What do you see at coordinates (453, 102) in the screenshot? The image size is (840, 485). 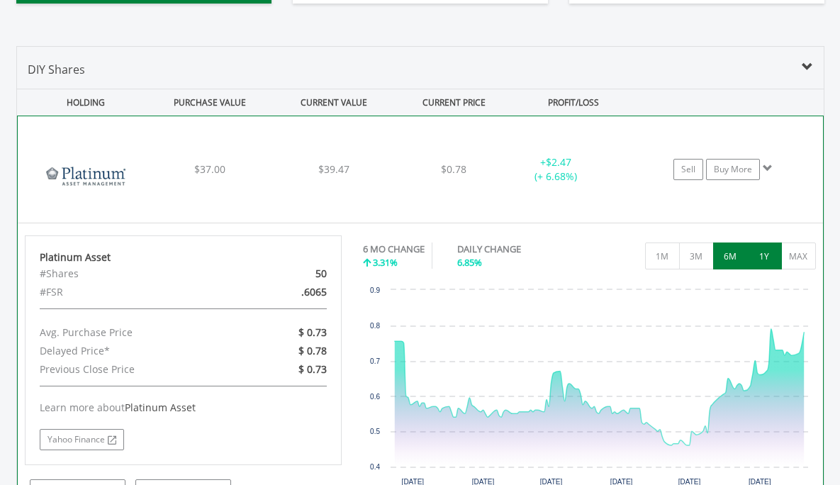 I see `div: CURRENT PRICE` at bounding box center [453, 102].